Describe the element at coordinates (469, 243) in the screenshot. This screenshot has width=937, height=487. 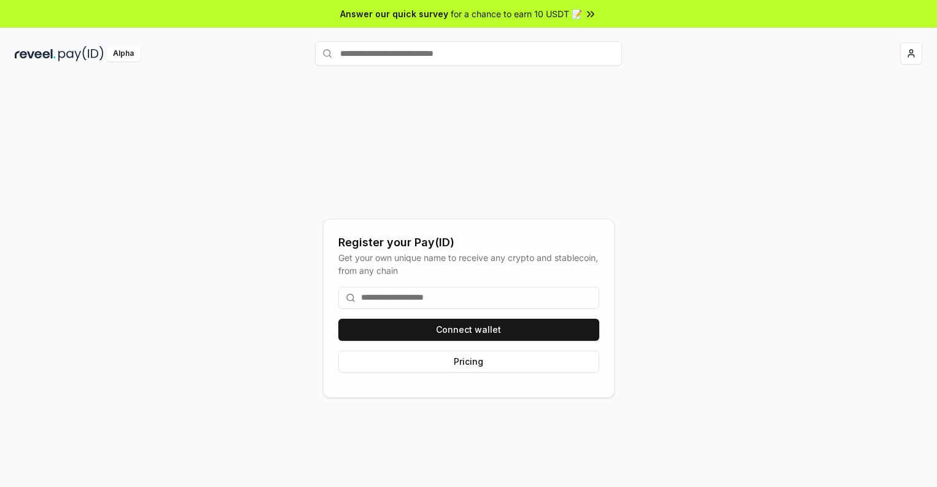
I see `div: Register your Pay(ID)` at that location.